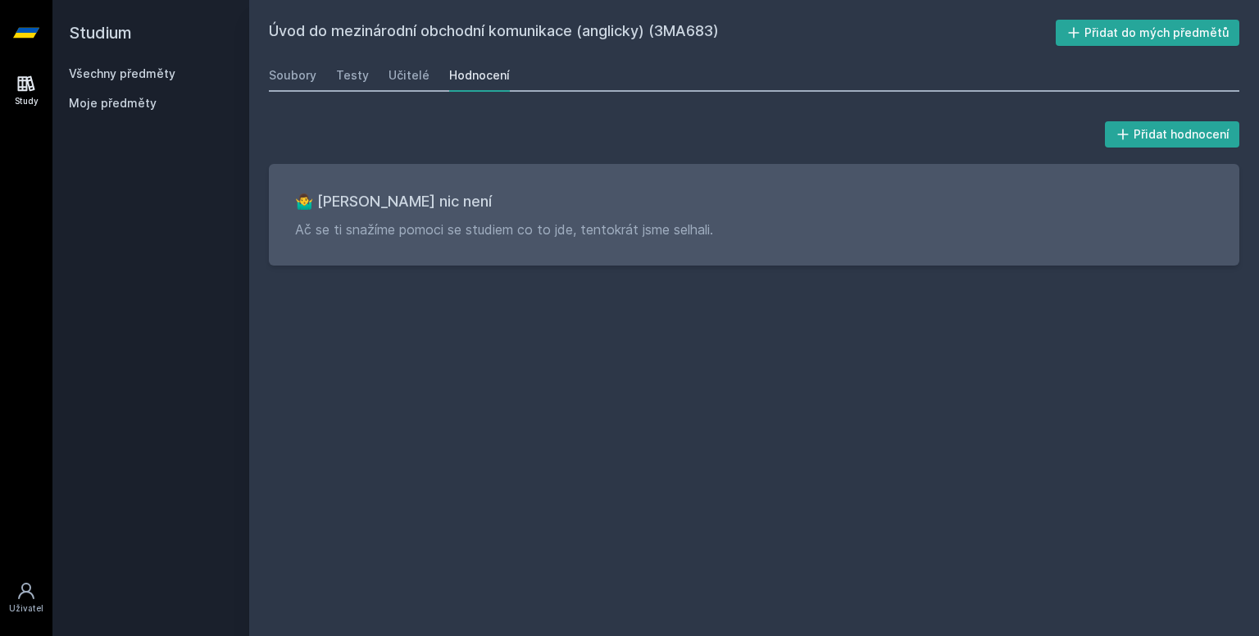 The height and width of the screenshot is (636, 1259). Describe the element at coordinates (754, 229) in the screenshot. I see `p: Ač se ti snažíme pomoci se studiem co to jde, tentokrát jsme selhali.` at that location.